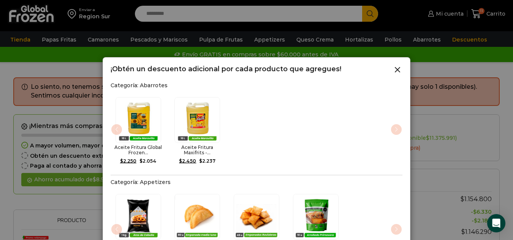 The width and height of the screenshot is (513, 240). What do you see at coordinates (128, 160) in the screenshot?
I see `bdi: 2.250` at bounding box center [128, 160].